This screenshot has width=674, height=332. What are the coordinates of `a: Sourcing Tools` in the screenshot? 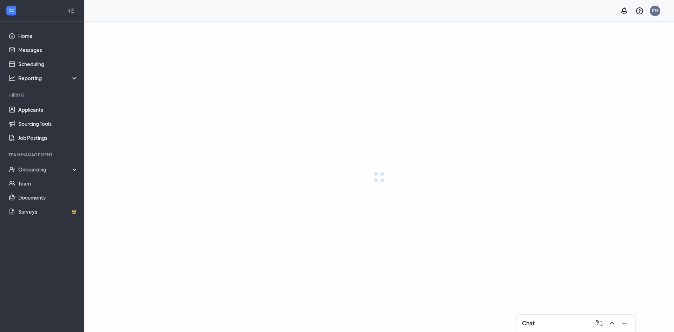 It's located at (48, 124).